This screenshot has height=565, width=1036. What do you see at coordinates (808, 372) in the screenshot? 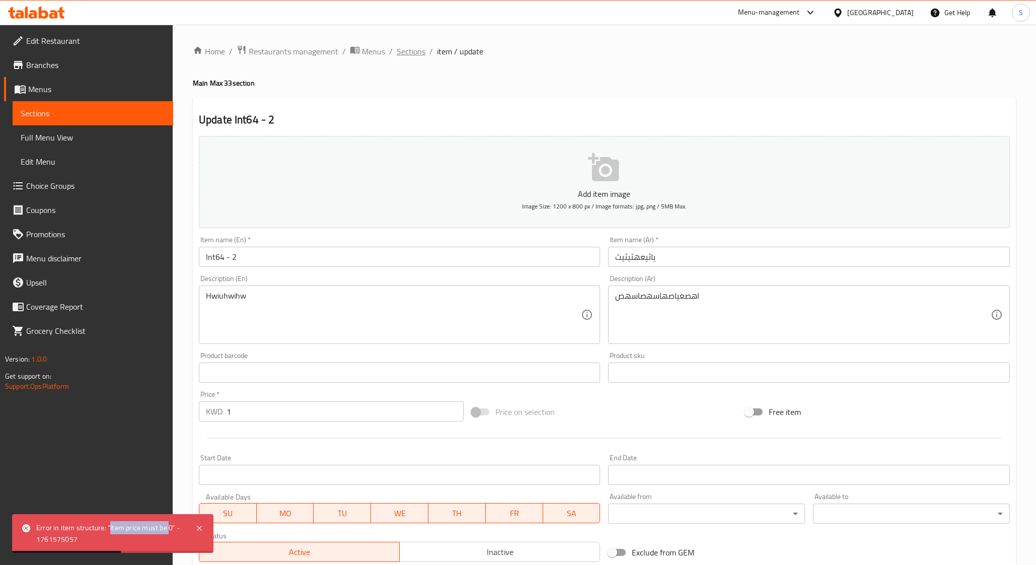
I see `input: Please enter product sku` at bounding box center [808, 372].